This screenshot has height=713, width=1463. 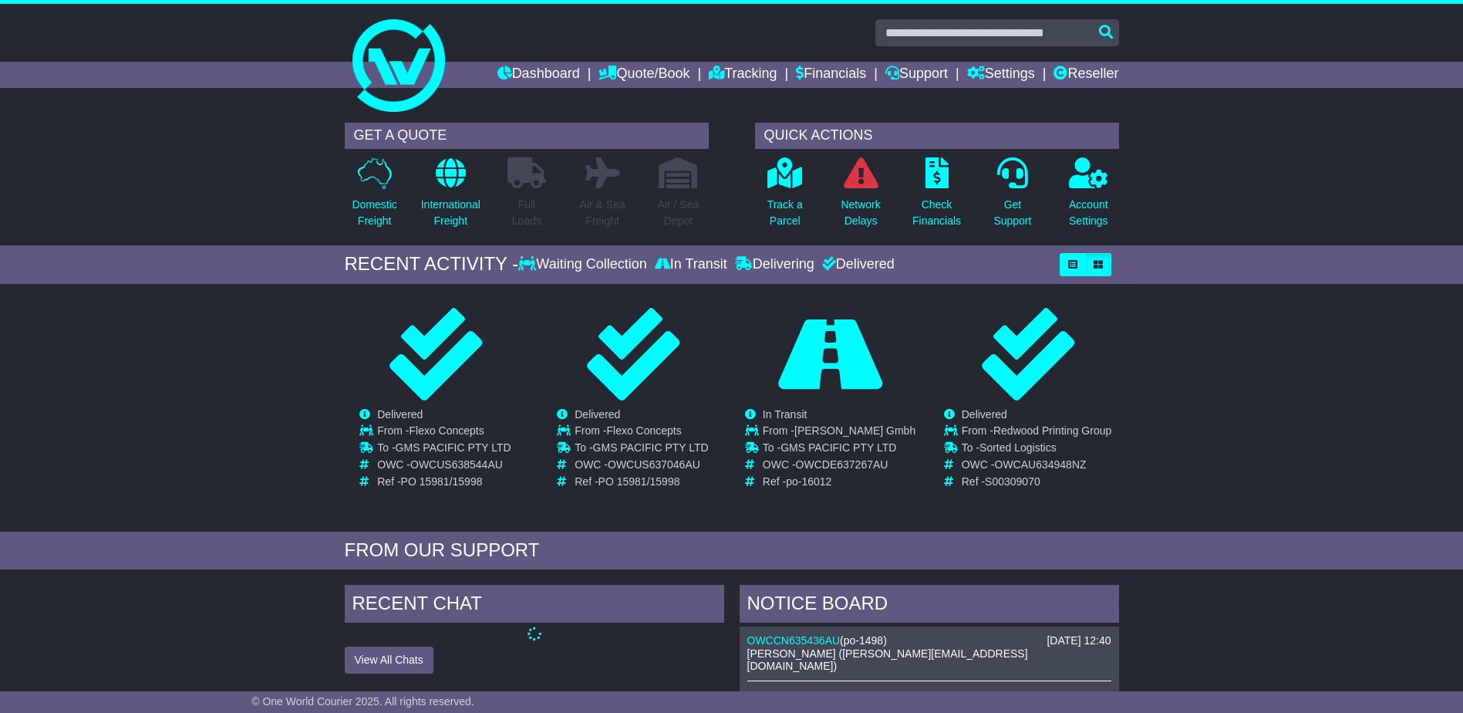 What do you see at coordinates (389, 659) in the screenshot?
I see `button: View All Chats` at bounding box center [389, 659].